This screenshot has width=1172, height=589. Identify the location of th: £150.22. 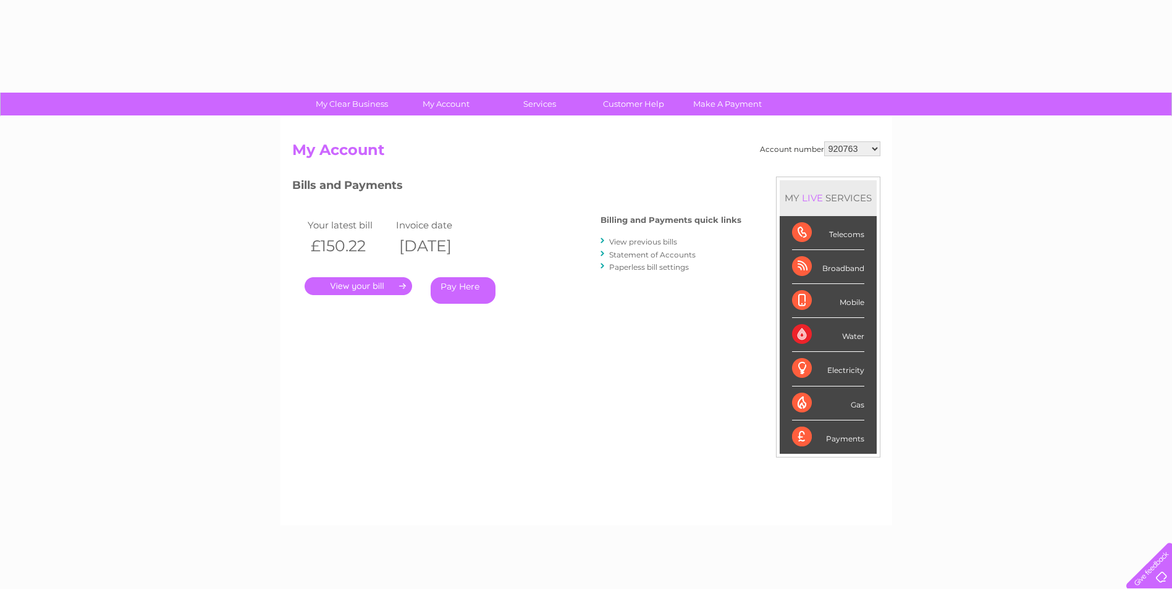
(349, 246).